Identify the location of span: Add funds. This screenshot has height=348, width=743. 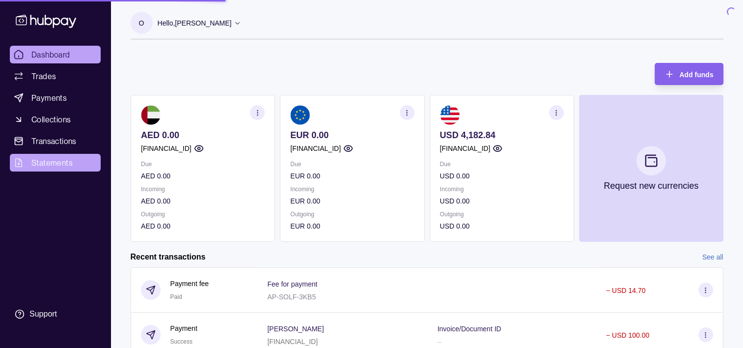
(696, 75).